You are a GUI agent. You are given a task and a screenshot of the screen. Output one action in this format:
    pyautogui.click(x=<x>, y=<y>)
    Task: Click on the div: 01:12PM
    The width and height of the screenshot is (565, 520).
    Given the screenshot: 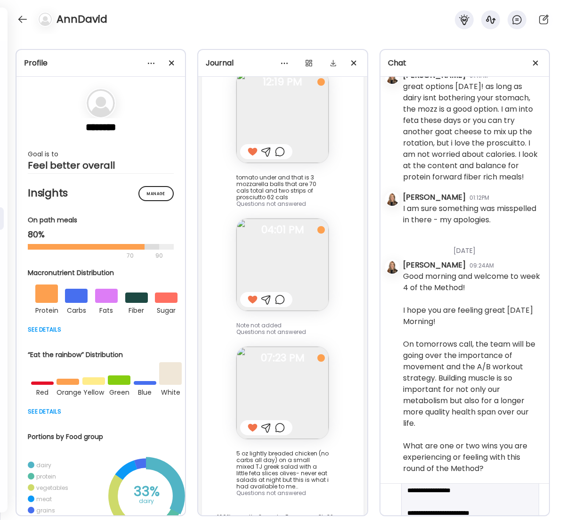 What is the action you would take?
    pyautogui.click(x=479, y=198)
    